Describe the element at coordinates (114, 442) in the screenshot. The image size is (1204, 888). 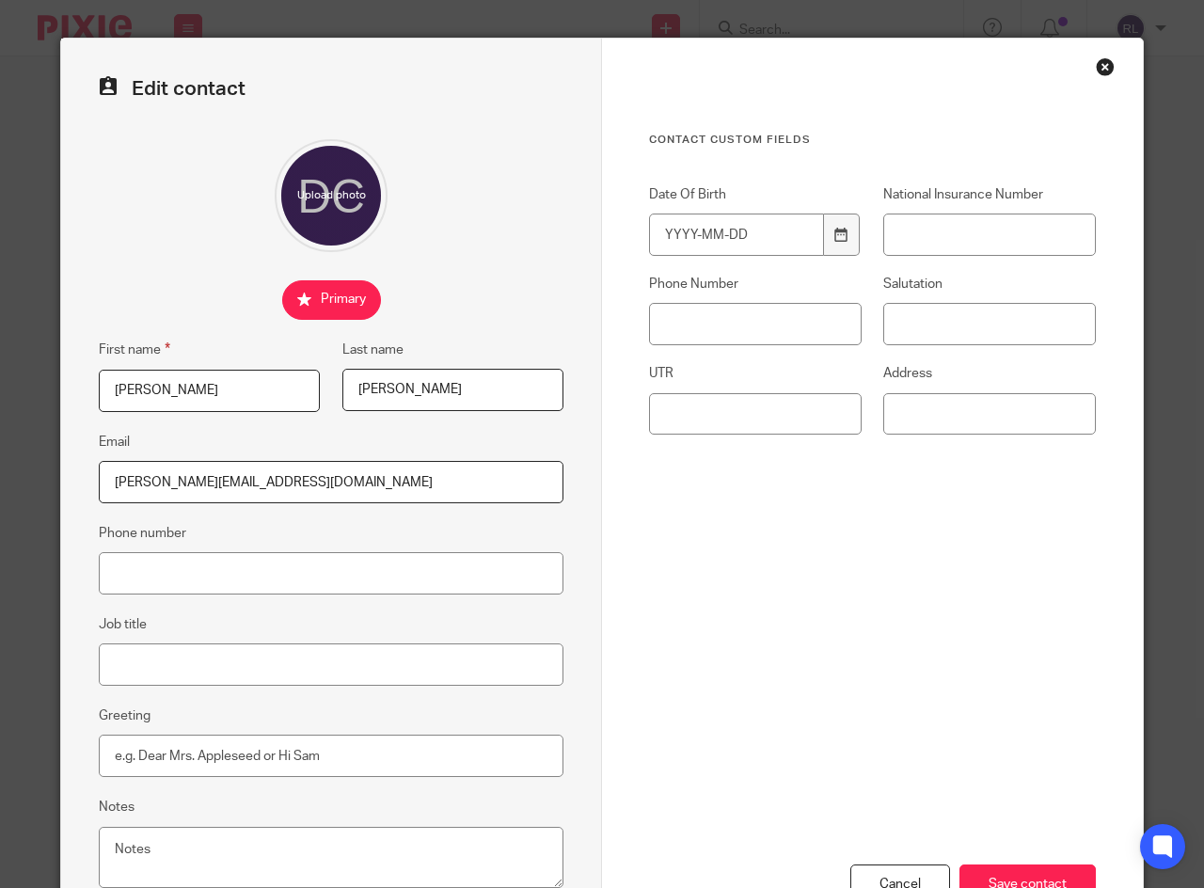
I see `label: Email` at that location.